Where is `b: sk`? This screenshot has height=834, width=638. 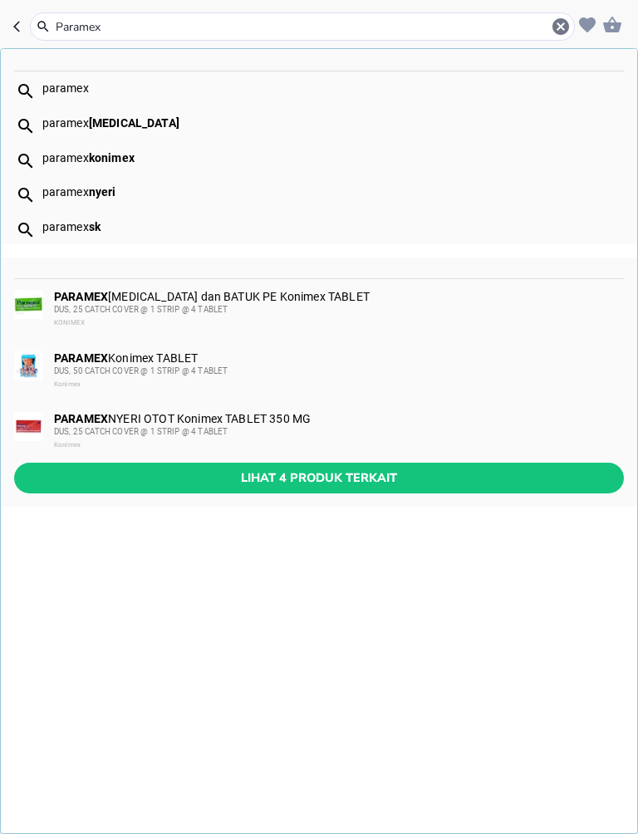
b: sk is located at coordinates (95, 227).